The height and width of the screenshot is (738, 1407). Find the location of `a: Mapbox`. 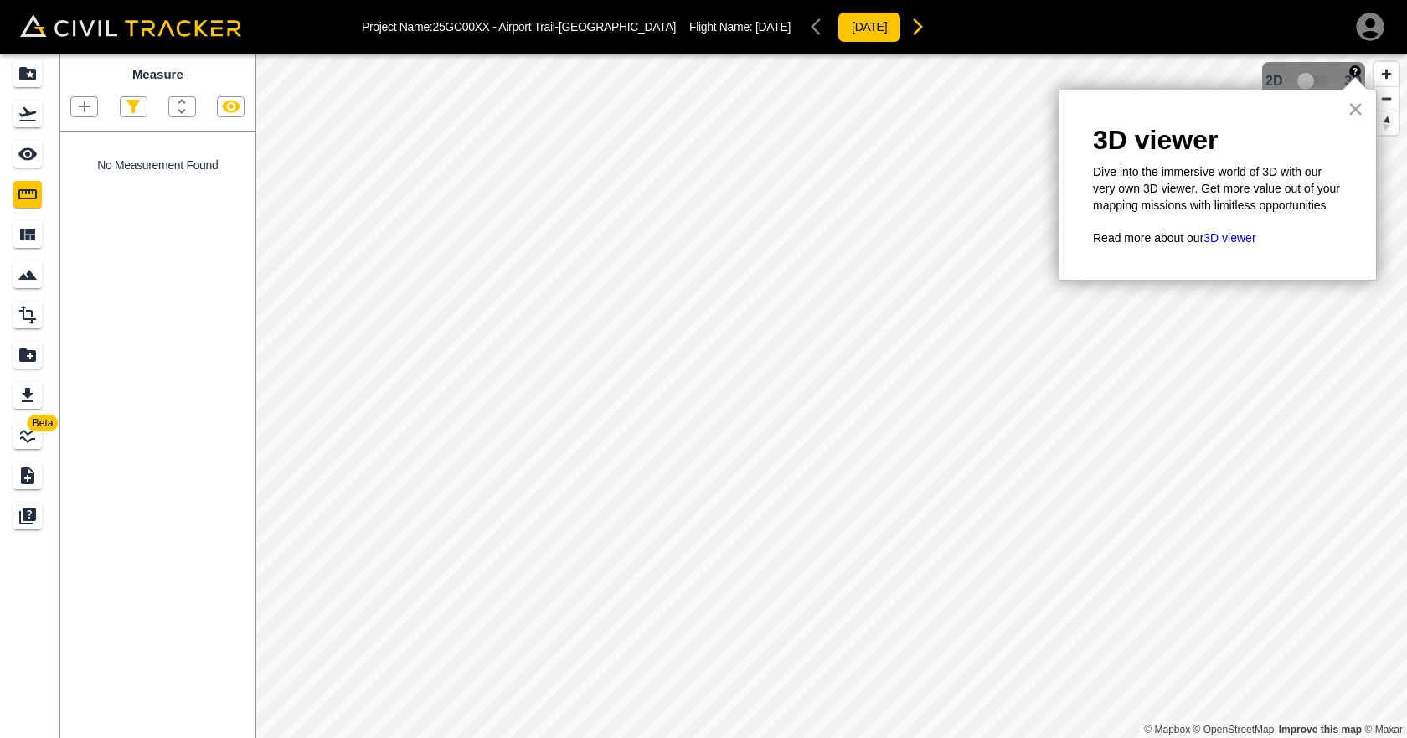

a: Mapbox is located at coordinates (1166, 729).